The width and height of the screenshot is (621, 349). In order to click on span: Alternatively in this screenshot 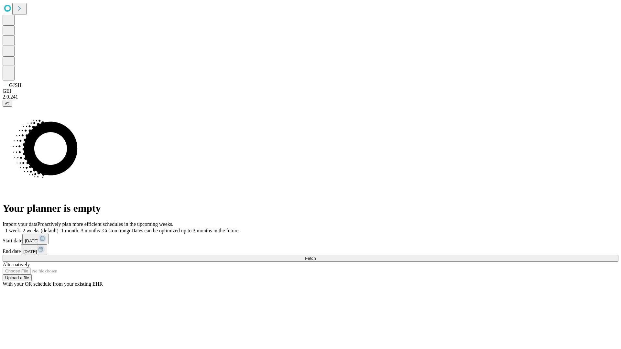, I will do `click(16, 265)`.